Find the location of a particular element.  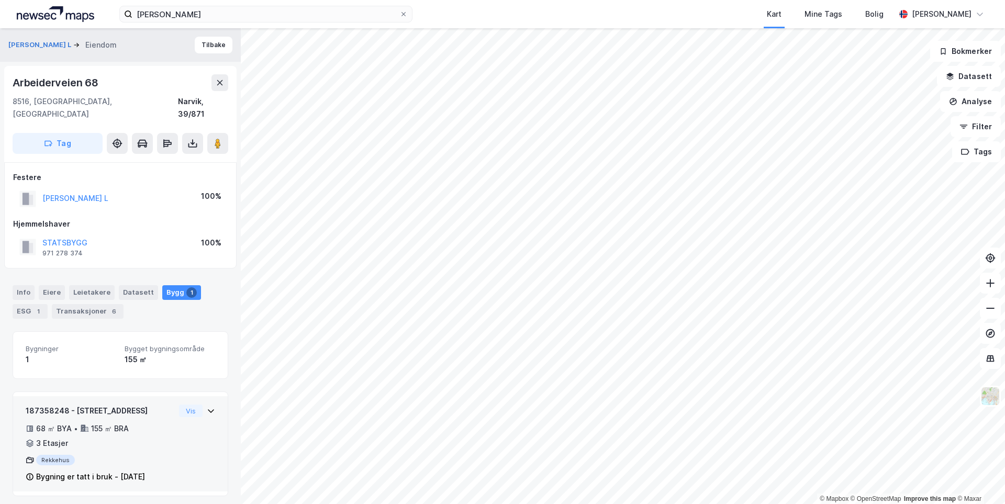

div: Transaksjoner is located at coordinates (87, 312).